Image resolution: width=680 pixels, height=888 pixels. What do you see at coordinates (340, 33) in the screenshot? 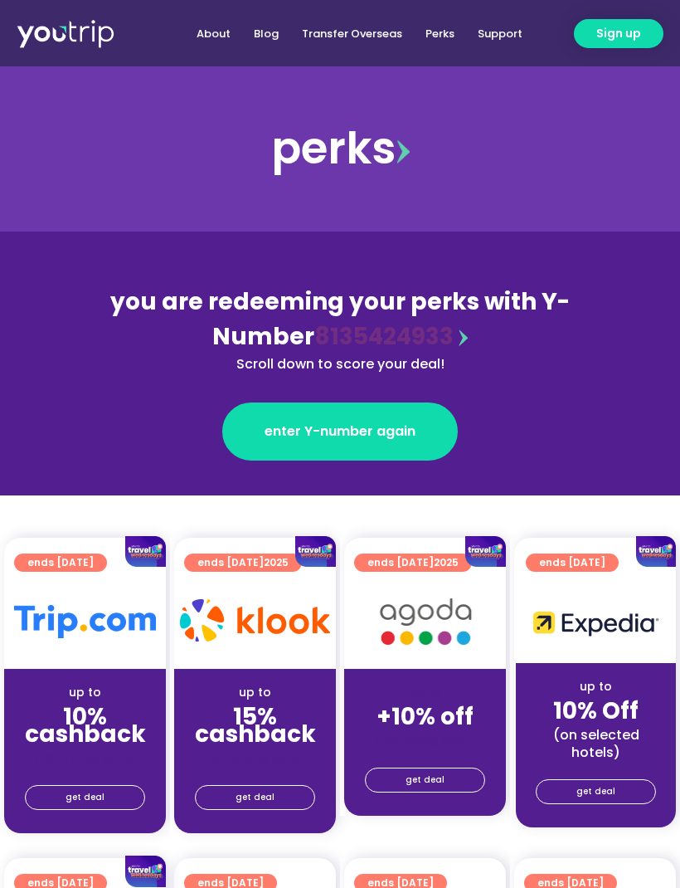
I see `nav: Menu` at bounding box center [340, 33].